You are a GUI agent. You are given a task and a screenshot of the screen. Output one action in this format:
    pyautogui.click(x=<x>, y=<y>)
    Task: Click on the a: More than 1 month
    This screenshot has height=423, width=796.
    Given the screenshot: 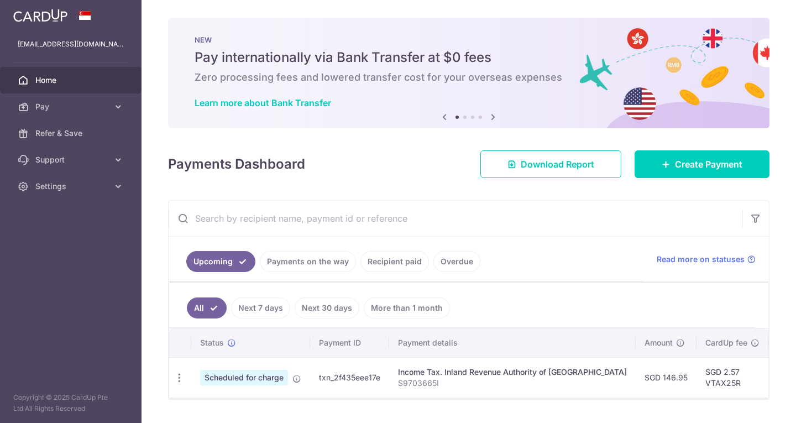 What is the action you would take?
    pyautogui.click(x=407, y=308)
    